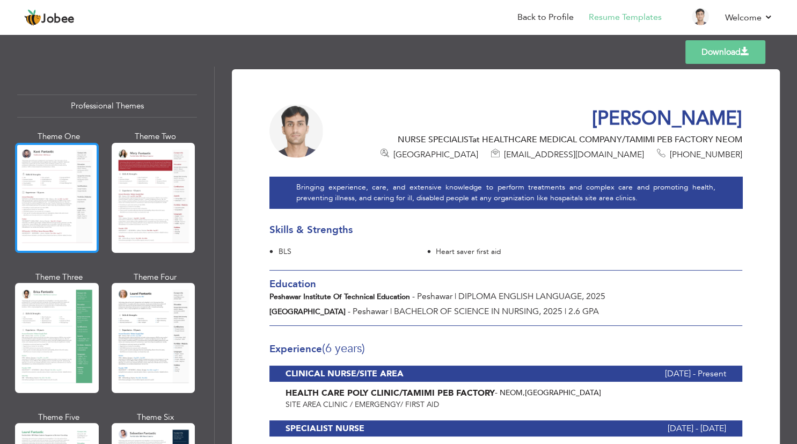 This screenshot has height=444, width=797. Describe the element at coordinates (468, 311) in the screenshot. I see `span: BACHELOR OF SCIENCE IN NURSING` at that location.